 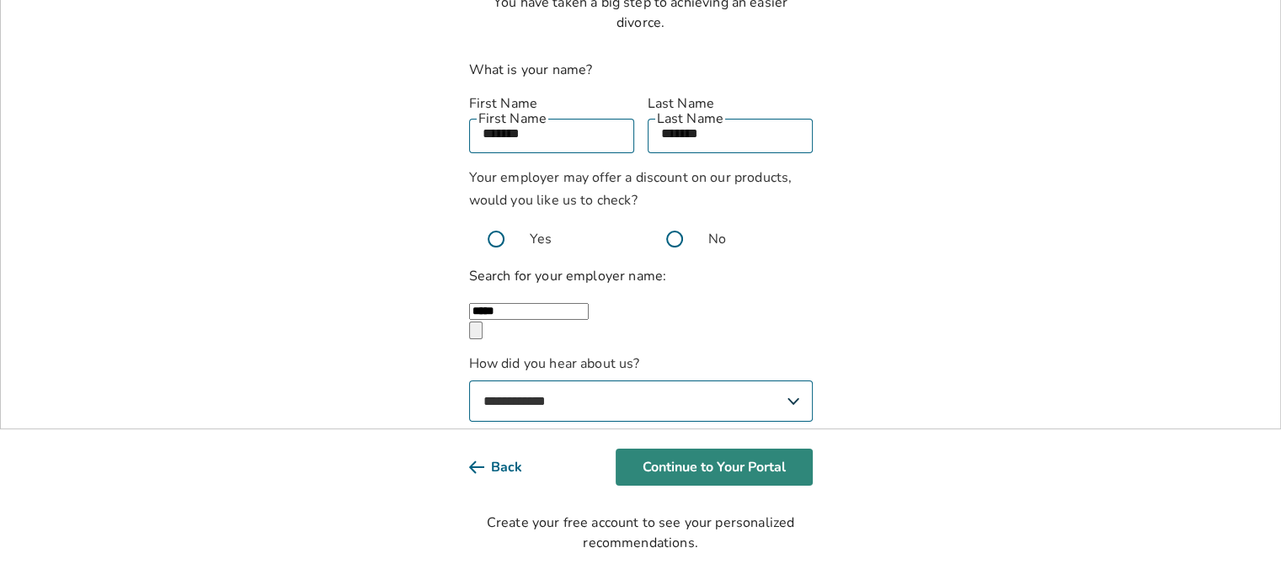 I want to click on button: Back, so click(x=509, y=468).